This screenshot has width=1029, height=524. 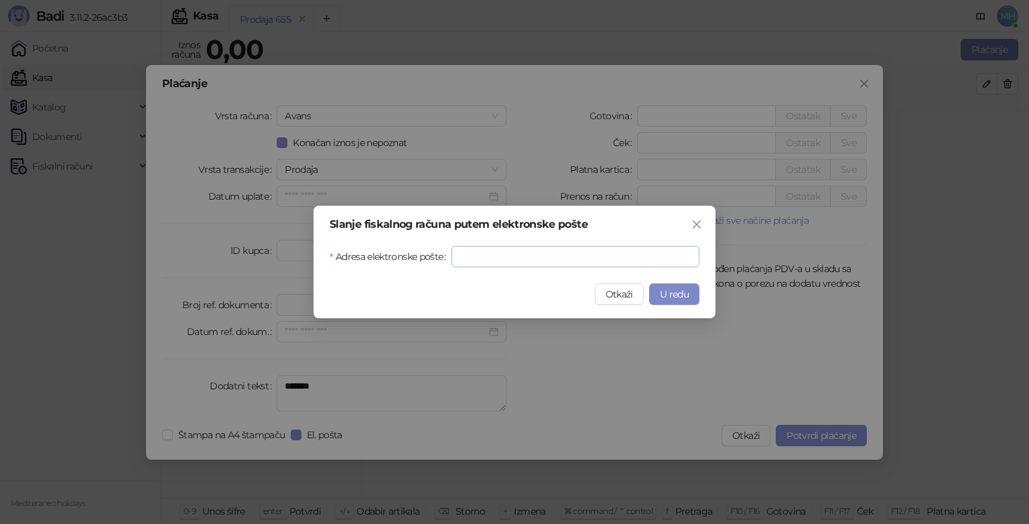 What do you see at coordinates (514, 224) in the screenshot?
I see `div: Slanje fiskalnog računa putem elektronske pošte` at bounding box center [514, 224].